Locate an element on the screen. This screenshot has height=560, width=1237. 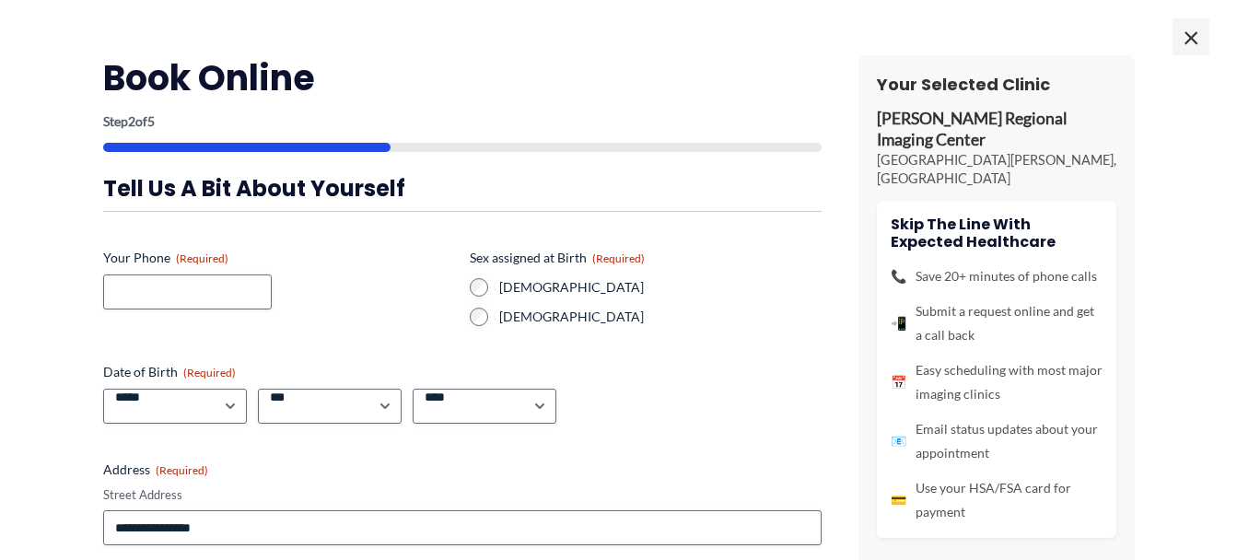
legend: Date of Birth is located at coordinates (170, 372).